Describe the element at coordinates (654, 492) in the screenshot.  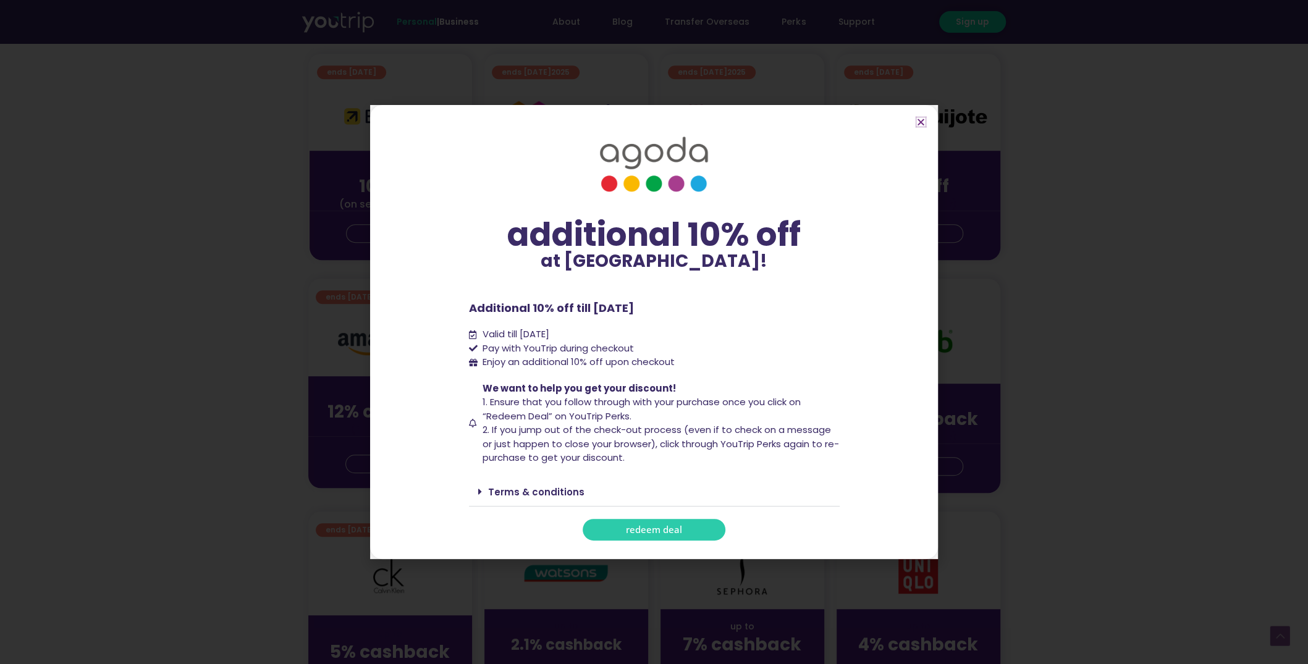
I see `div: Terms & conditions` at that location.